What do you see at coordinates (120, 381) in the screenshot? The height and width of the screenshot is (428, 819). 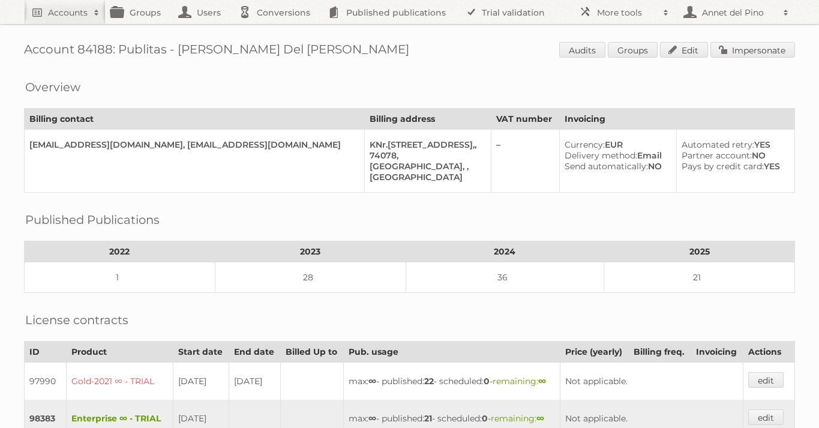 I see `td: Gold-2021 ∞ - TRIAL` at bounding box center [120, 381].